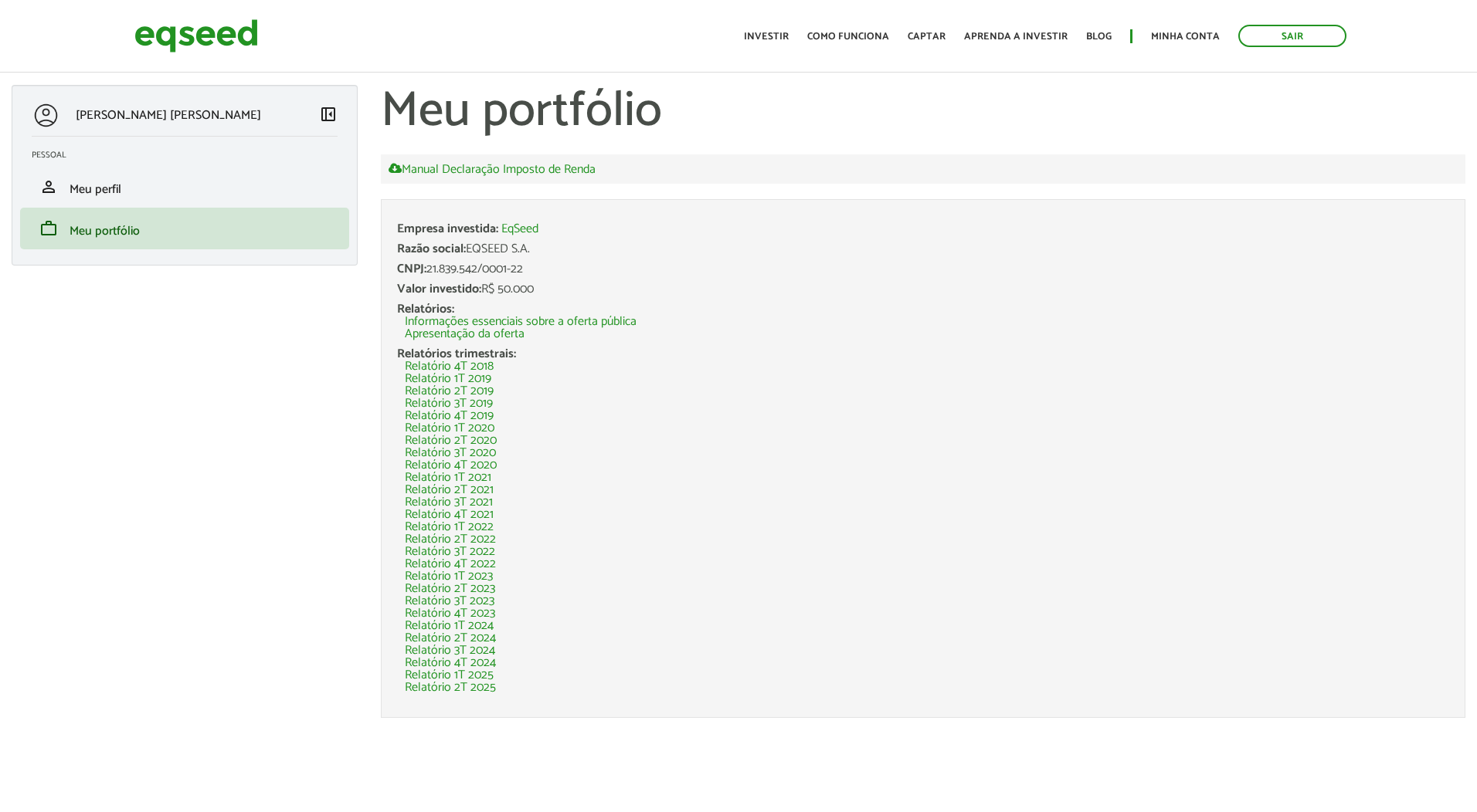 This screenshot has height=812, width=1477. What do you see at coordinates (449, 391) in the screenshot?
I see `a: Relatório 2T 2019` at bounding box center [449, 391].